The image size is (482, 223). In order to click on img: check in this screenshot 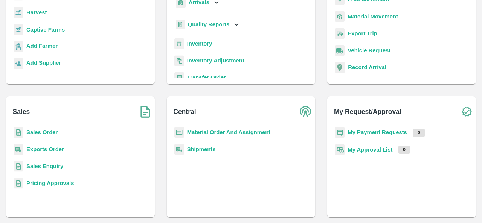, I will do `click(466, 112)`.